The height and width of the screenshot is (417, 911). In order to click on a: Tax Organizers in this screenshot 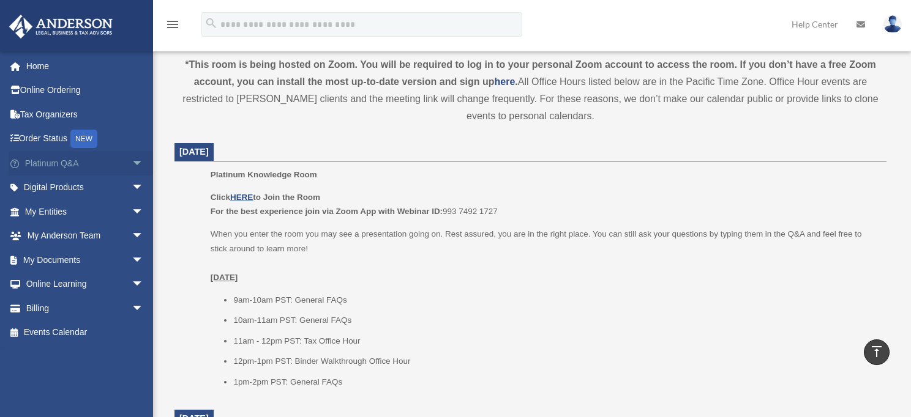, I will do `click(85, 114)`.